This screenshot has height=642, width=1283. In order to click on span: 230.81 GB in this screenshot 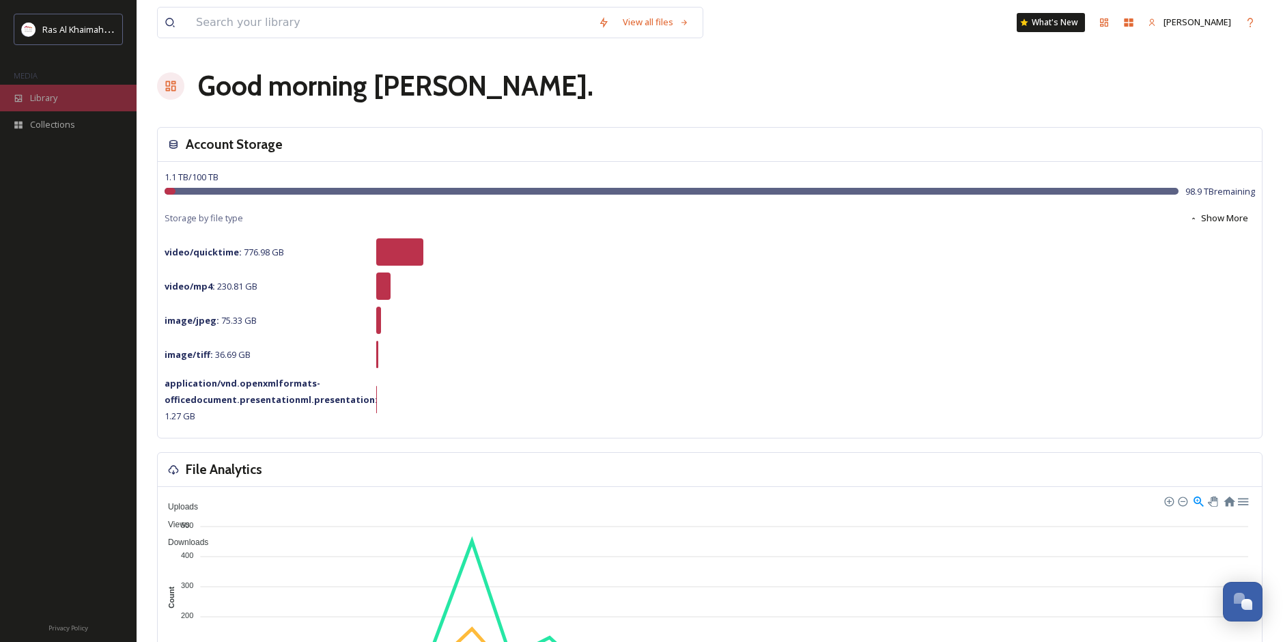, I will do `click(211, 286)`.